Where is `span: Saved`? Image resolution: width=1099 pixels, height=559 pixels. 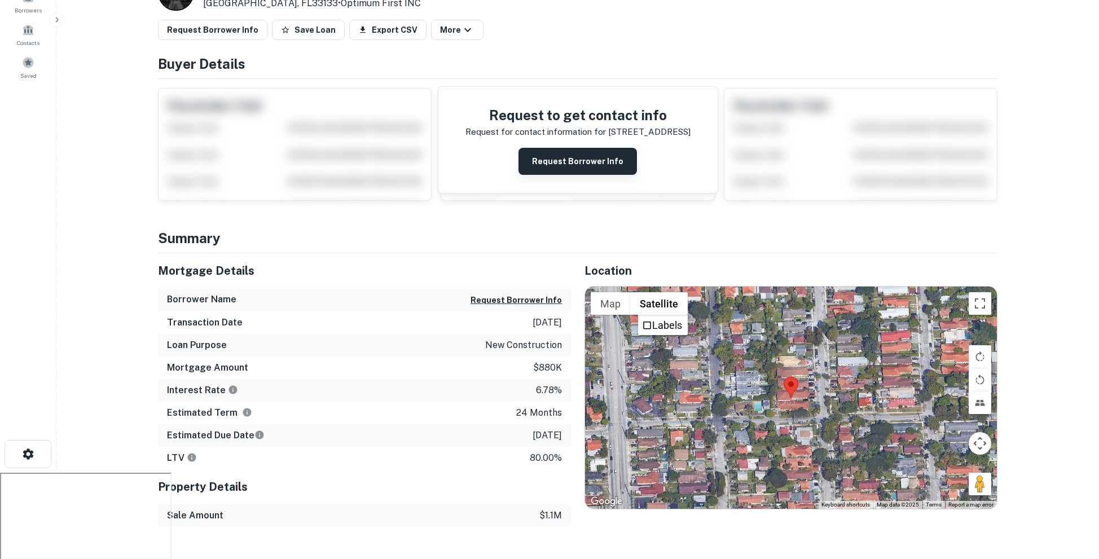
span: Saved is located at coordinates (28, 76).